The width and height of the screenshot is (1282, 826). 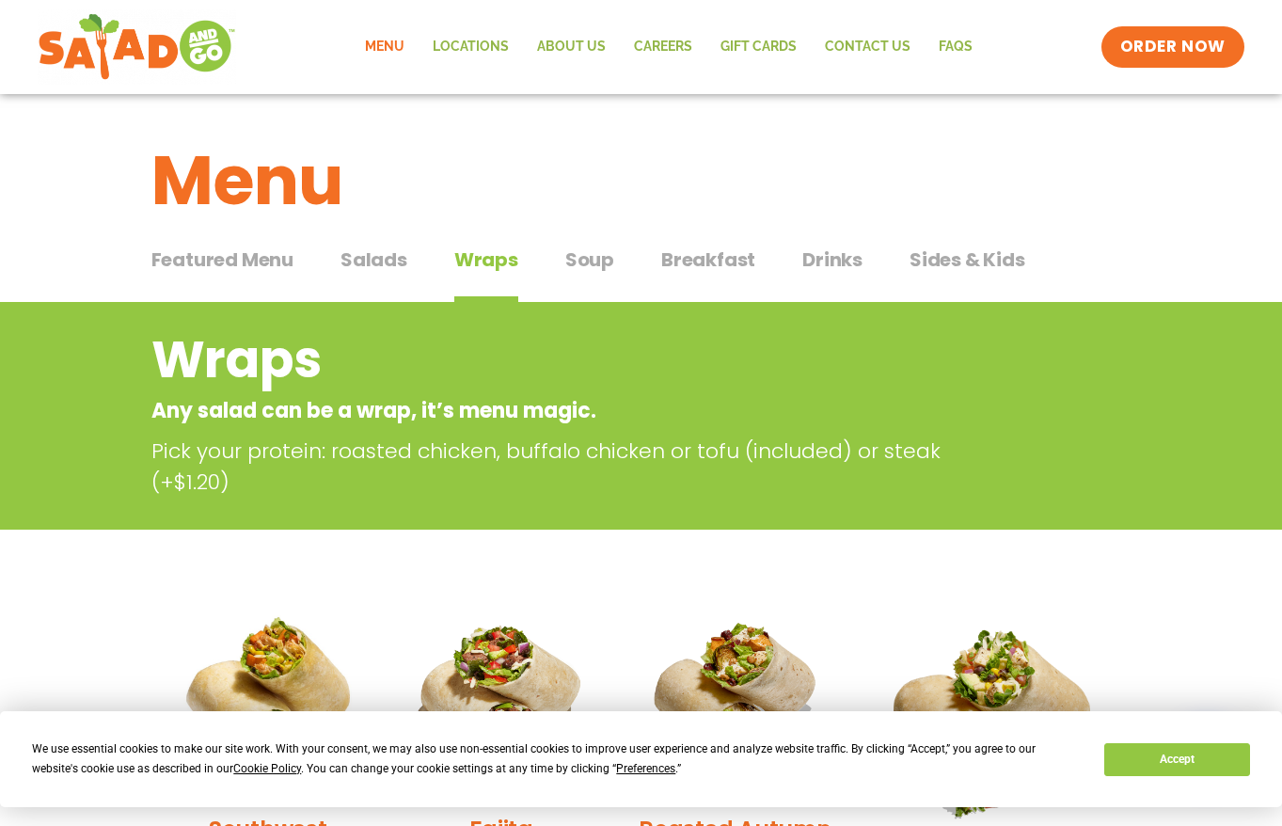 I want to click on span: Cookie Policy, so click(x=267, y=769).